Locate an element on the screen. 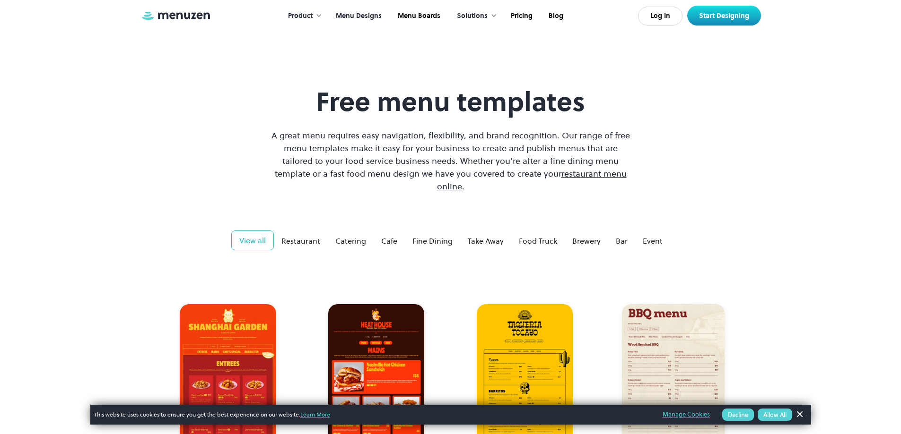 The image size is (901, 434). div: Fine Dining is located at coordinates (432, 241).